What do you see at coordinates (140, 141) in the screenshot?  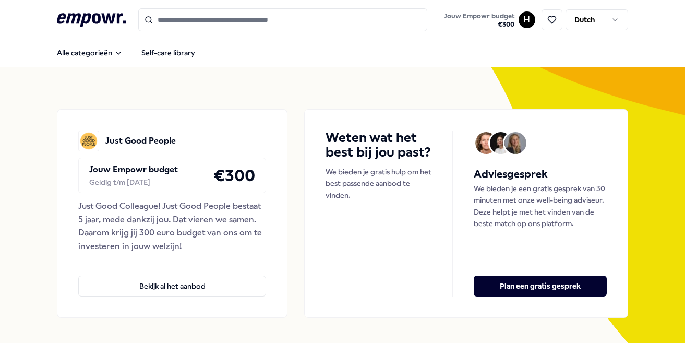 I see `p: Just Good People` at bounding box center [140, 141].